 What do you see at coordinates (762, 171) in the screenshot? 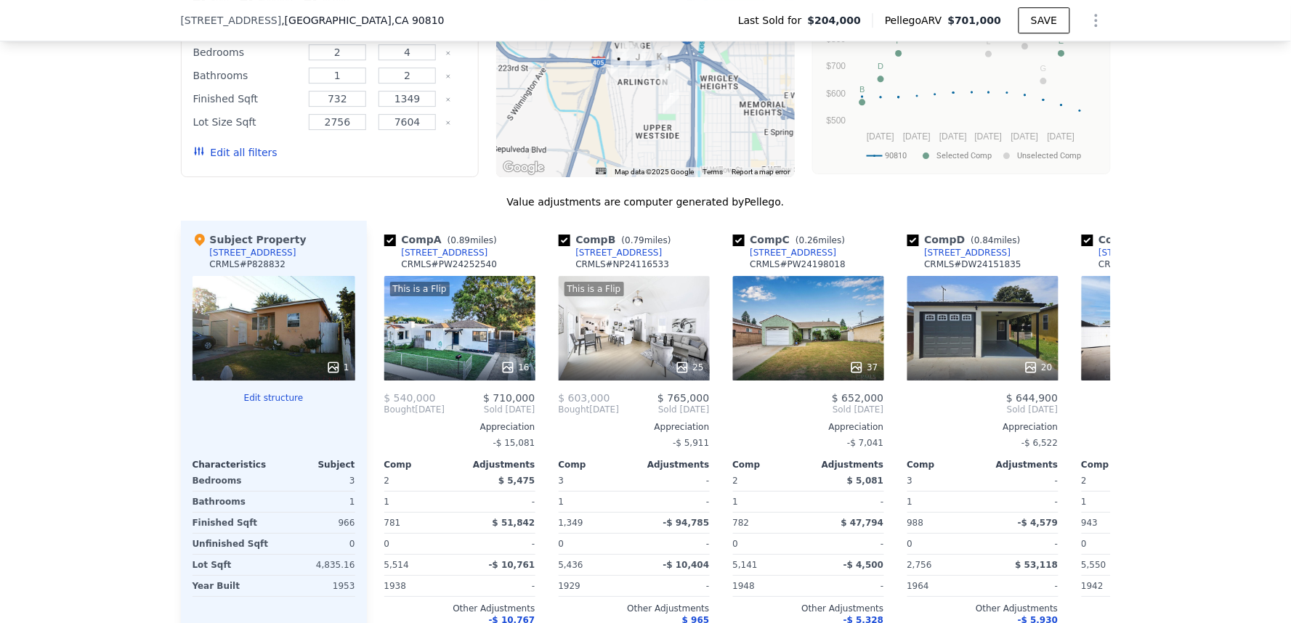
I see `a: Report a map error` at bounding box center [762, 171].